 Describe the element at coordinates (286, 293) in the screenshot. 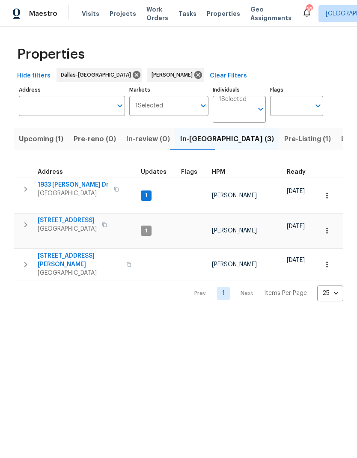

I see `p: Items Per Page` at that location.